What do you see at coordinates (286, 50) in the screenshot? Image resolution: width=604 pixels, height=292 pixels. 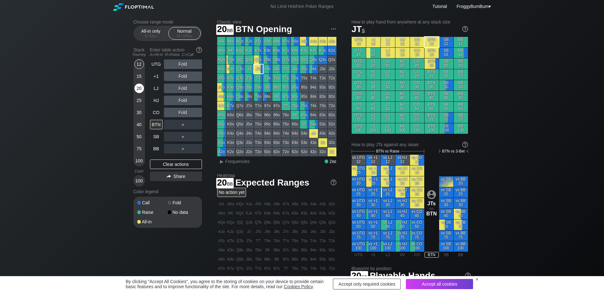 I see `div: K7s` at bounding box center [286, 50].